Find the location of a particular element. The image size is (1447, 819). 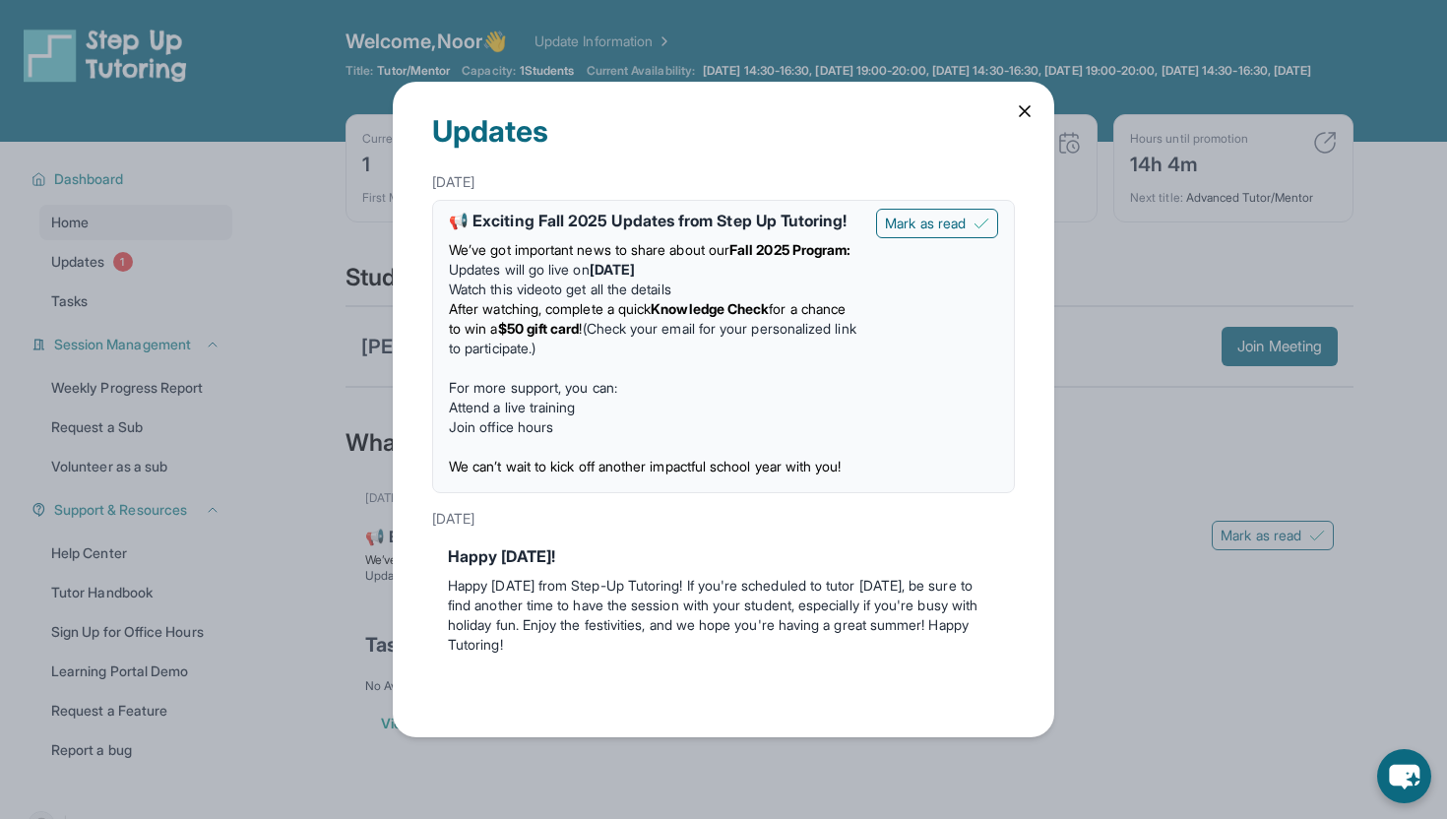

div: 📢 Exciting Fall 2025 Updates from Step Up Tutoring! is located at coordinates (655, 221).